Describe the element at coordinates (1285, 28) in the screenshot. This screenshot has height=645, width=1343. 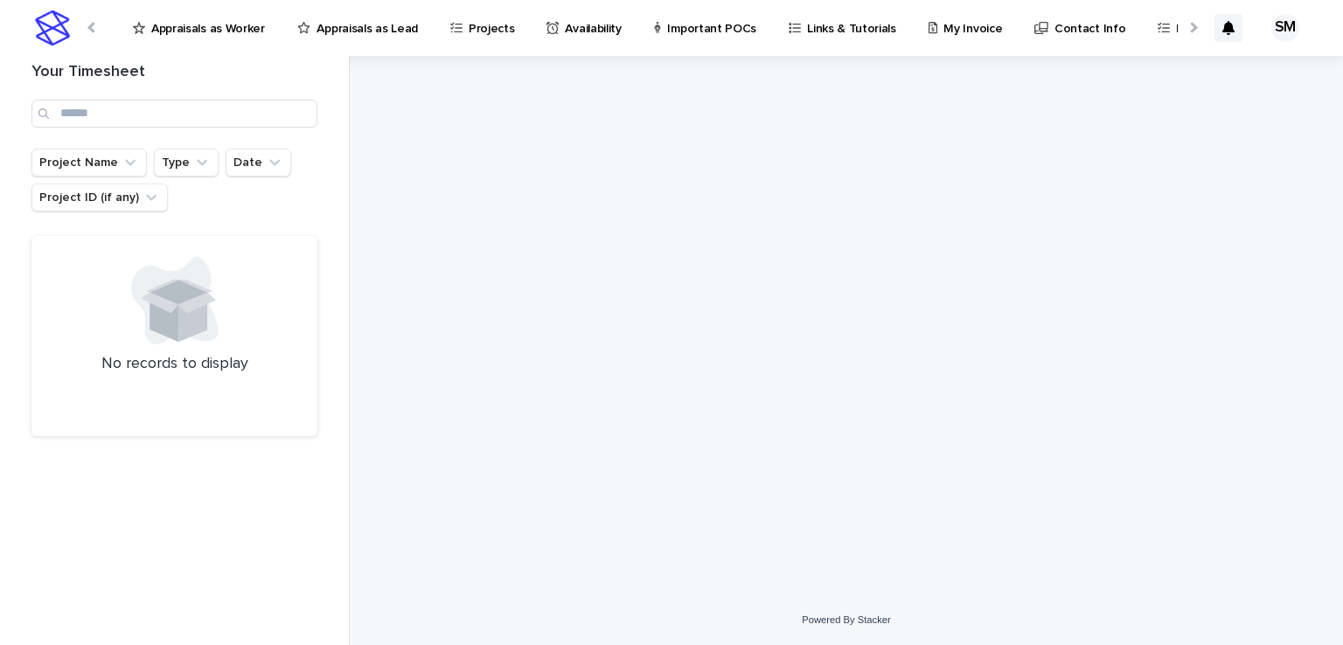
I see `div: SM` at that location.